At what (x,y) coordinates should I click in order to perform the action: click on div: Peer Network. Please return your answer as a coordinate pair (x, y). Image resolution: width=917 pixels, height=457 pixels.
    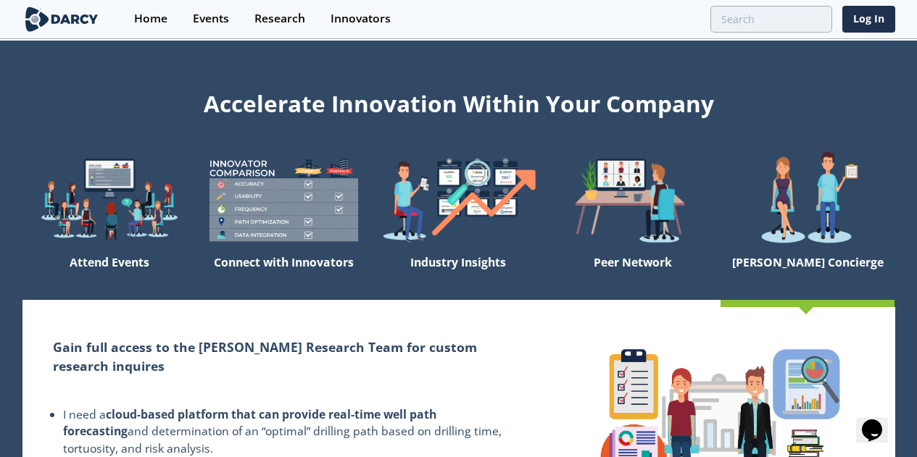
    Looking at the image, I should click on (633, 275).